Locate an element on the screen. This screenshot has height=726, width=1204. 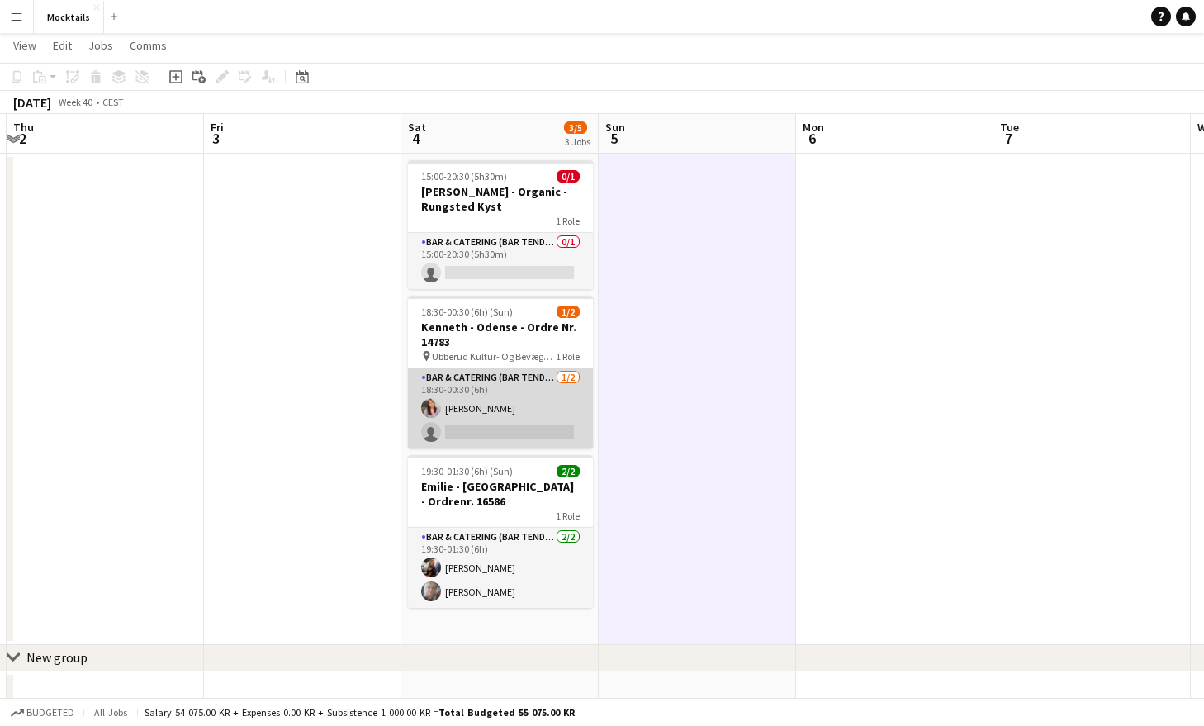
div: CEST is located at coordinates (113, 102).